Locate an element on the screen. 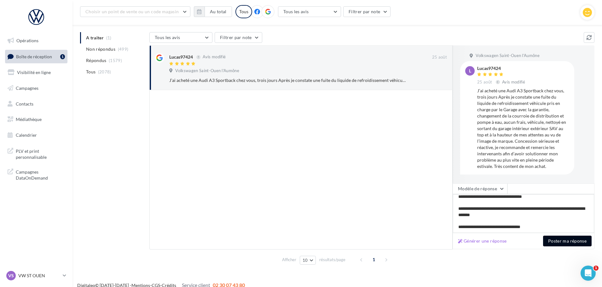 The image size is (602, 287). span: Afficher is located at coordinates (289, 260).